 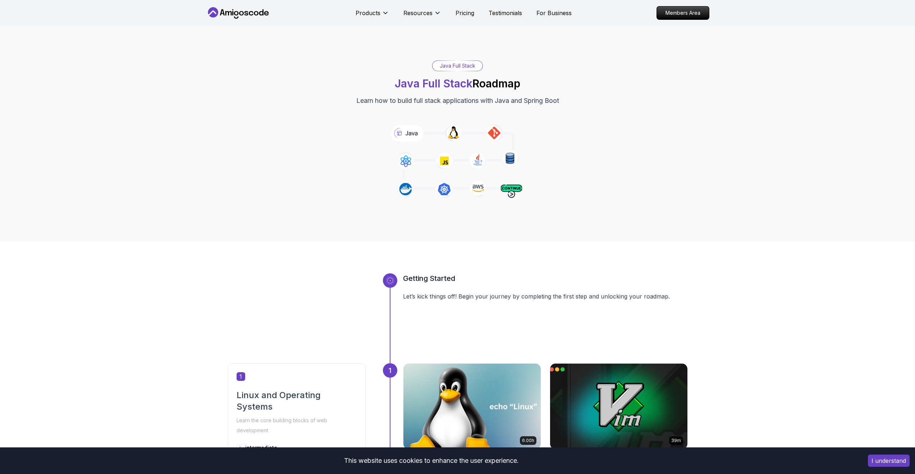 What do you see at coordinates (297, 401) in the screenshot?
I see `h2: Linux and Operating Systems` at bounding box center [297, 401].